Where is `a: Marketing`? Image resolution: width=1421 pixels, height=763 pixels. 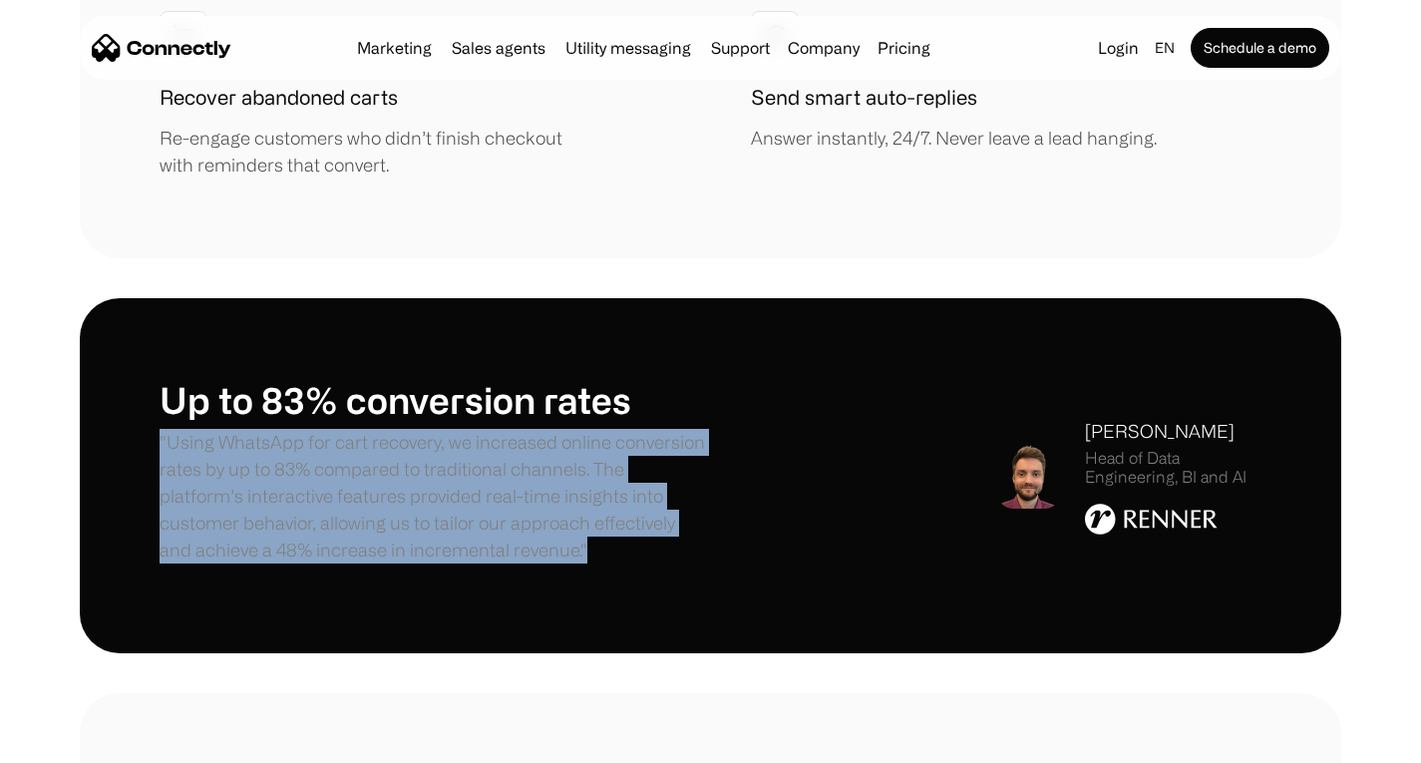 a: Marketing is located at coordinates (394, 48).